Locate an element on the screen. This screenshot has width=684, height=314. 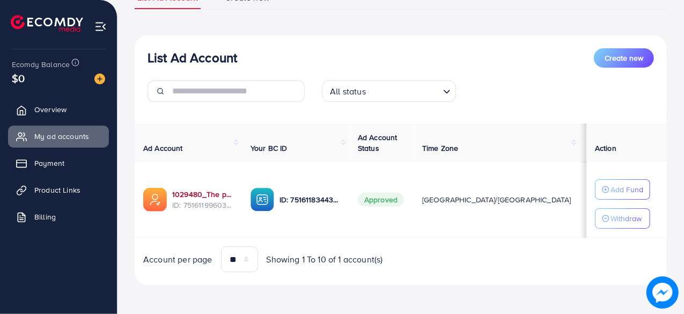
span: $0 is located at coordinates (18, 78).